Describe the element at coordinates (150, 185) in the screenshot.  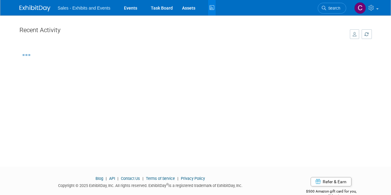
I see `div: Copyright © 2025 ExhibitDay, Inc. All rights reserved. ExhibitDay is a registered trademark of Ex...` at that location.